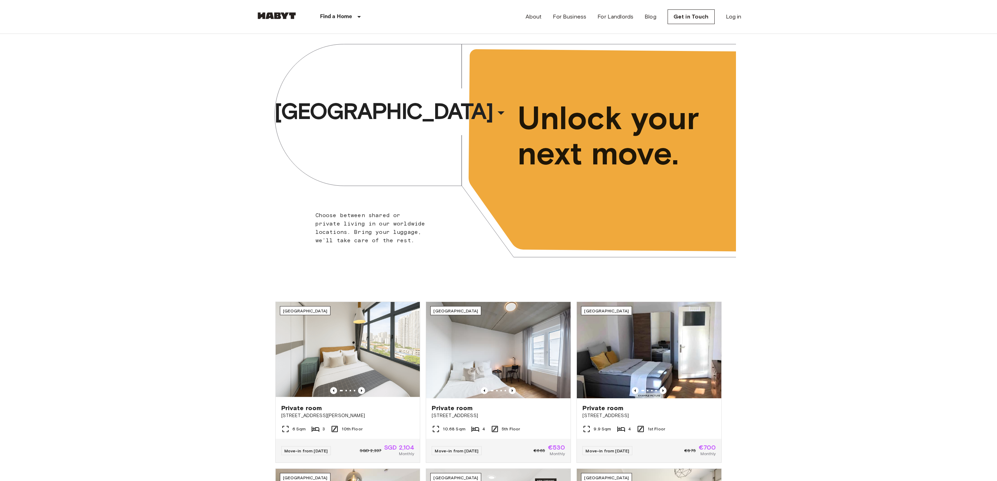 The width and height of the screenshot is (997, 481). What do you see at coordinates (656, 429) in the screenshot?
I see `span: 1st Floor` at bounding box center [656, 429].